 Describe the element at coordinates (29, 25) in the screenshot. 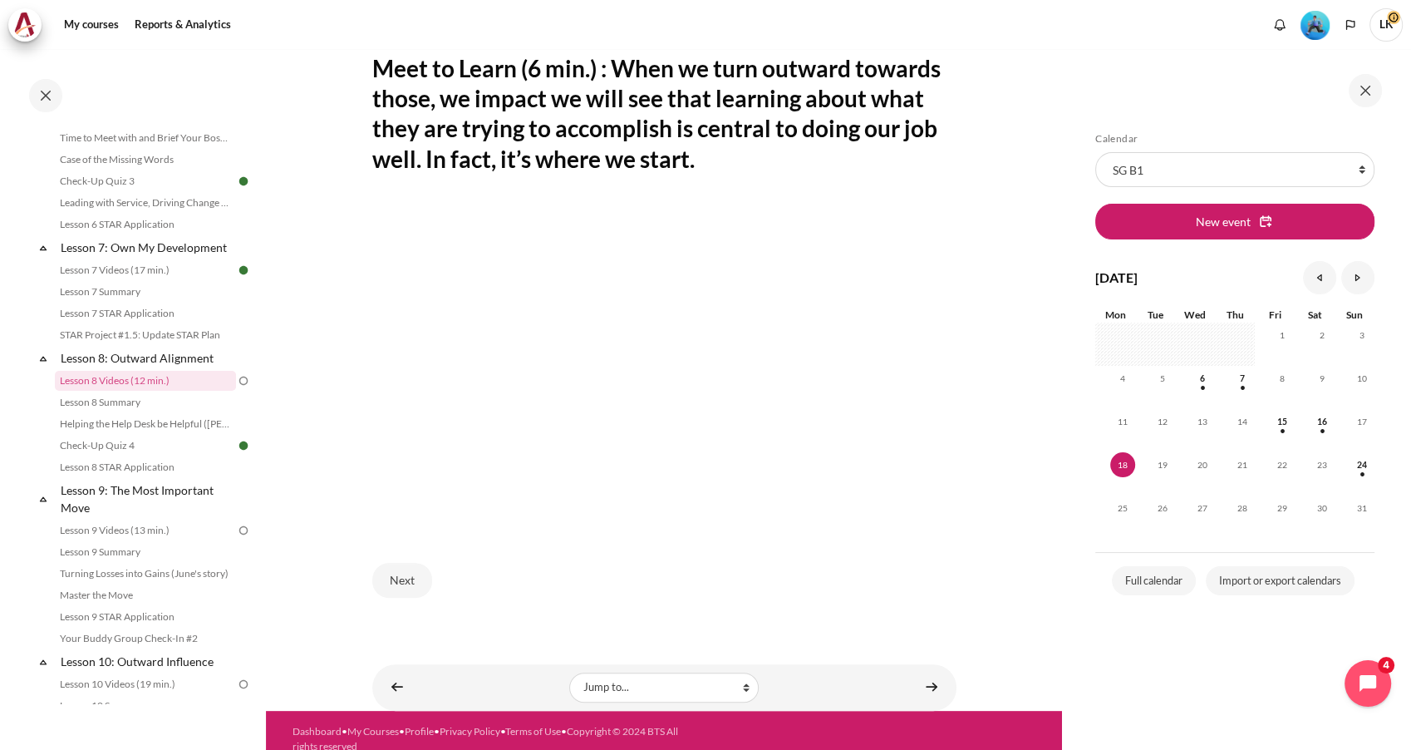

I see `a: Architeck Architeck` at that location.